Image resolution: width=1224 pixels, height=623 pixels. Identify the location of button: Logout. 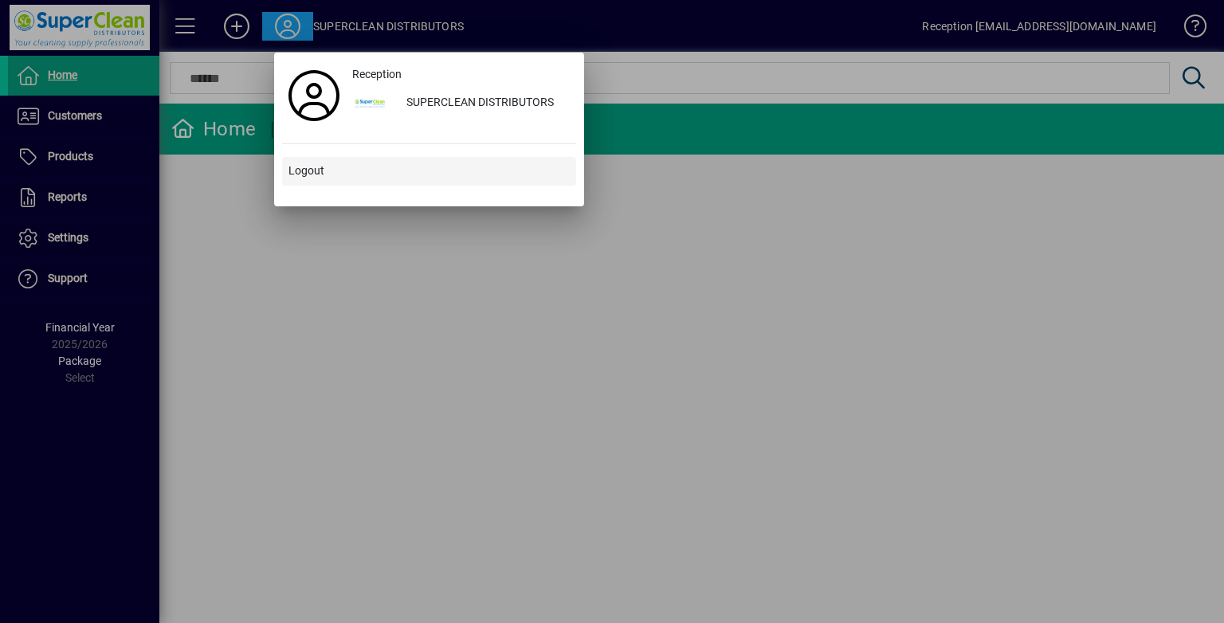
(429, 171).